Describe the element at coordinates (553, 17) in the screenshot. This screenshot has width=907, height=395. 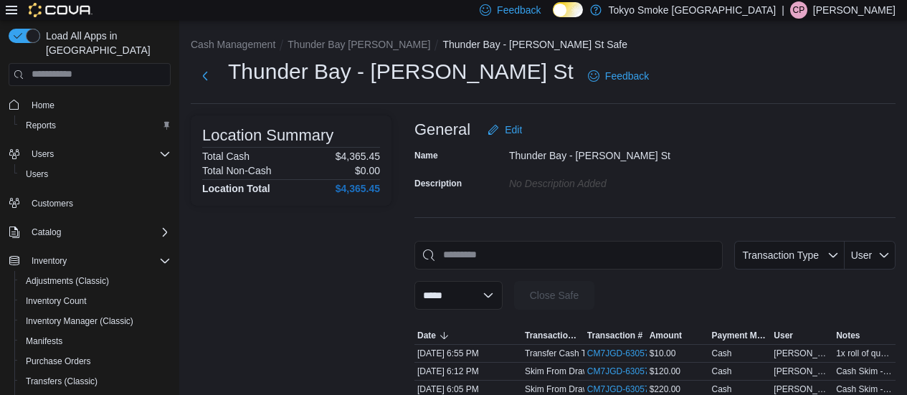
I see `span: Dark Mode` at that location.